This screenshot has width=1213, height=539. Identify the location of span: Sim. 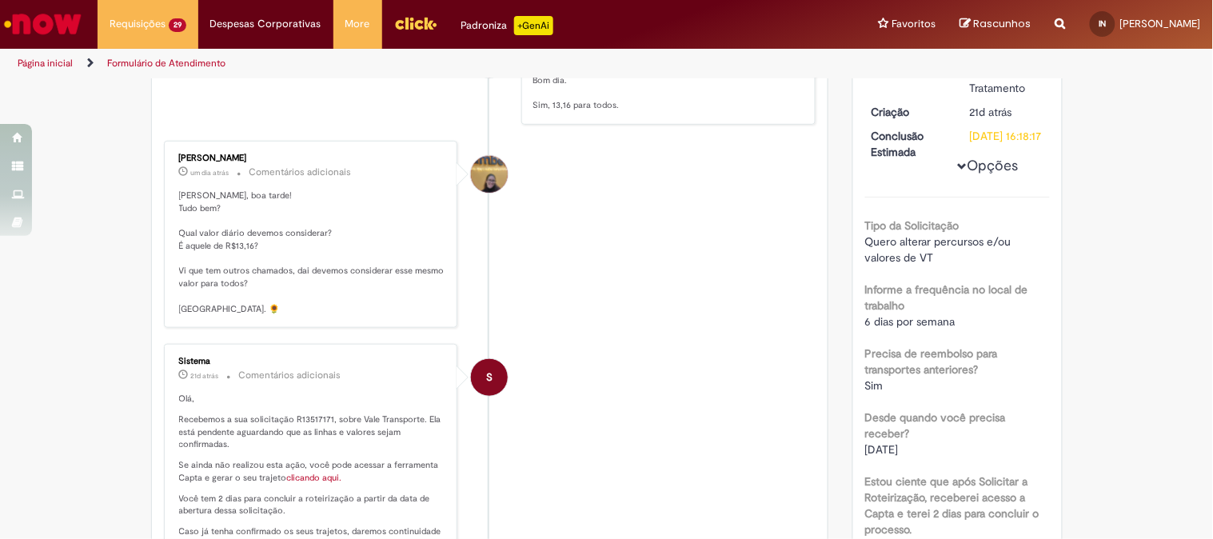
(874, 385).